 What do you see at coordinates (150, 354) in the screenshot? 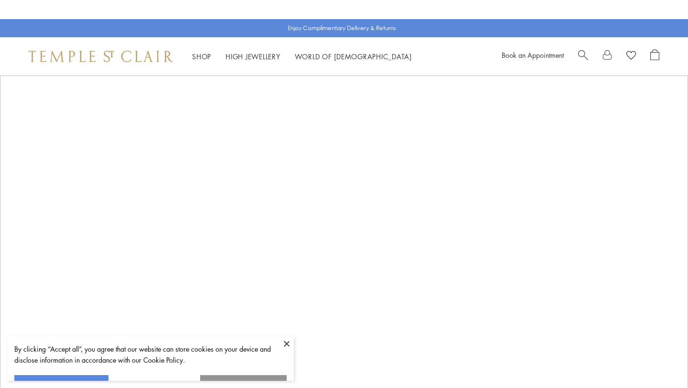
I see `div: By clicking “Accept all”, you agree that our website can store cookies on your device and disclos...` at bounding box center [150, 354].